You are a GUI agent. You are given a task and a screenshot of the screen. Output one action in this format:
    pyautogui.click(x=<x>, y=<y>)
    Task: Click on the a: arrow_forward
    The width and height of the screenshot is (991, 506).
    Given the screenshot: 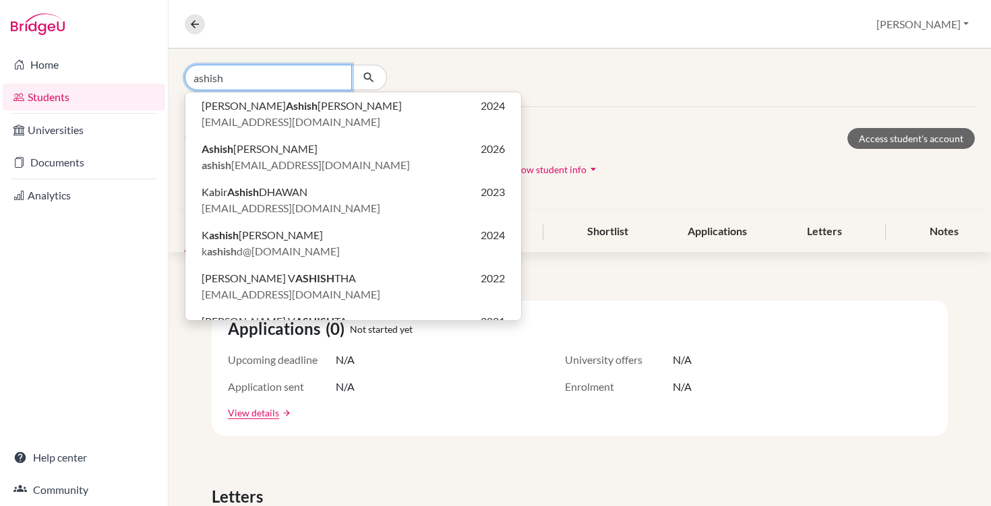 What is the action you would take?
    pyautogui.click(x=285, y=413)
    